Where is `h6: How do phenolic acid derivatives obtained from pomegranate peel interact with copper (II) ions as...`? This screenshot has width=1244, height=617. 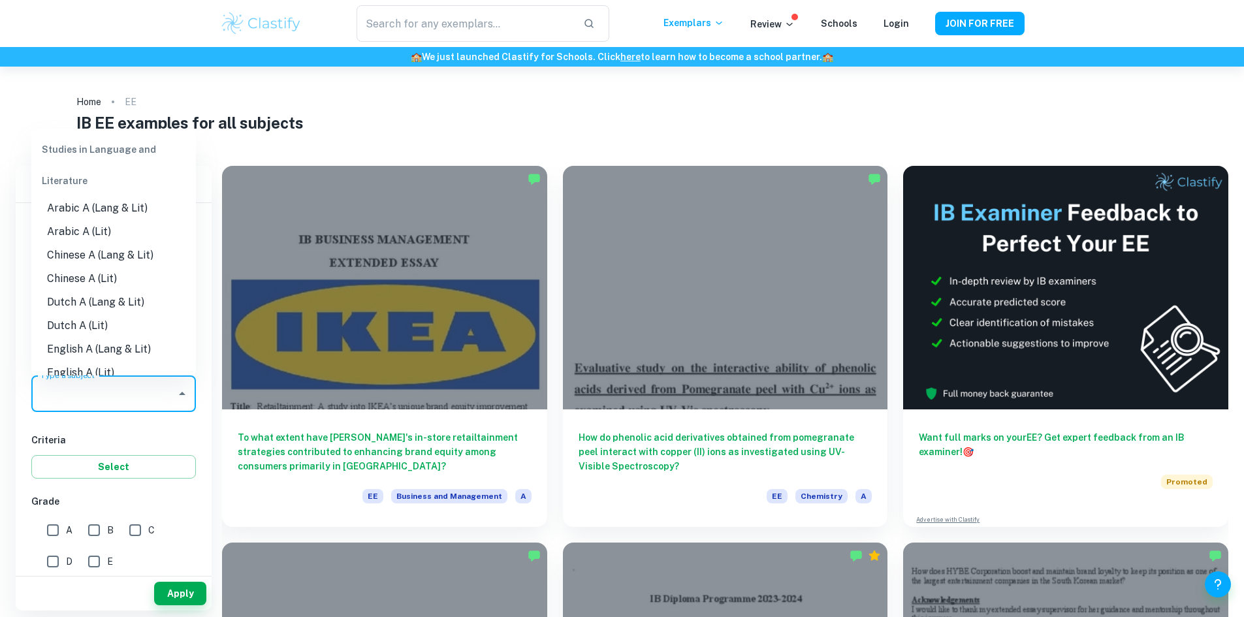
h6: How do phenolic acid derivatives obtained from pomegranate peel interact with copper (II) ions as... is located at coordinates (725, 452).